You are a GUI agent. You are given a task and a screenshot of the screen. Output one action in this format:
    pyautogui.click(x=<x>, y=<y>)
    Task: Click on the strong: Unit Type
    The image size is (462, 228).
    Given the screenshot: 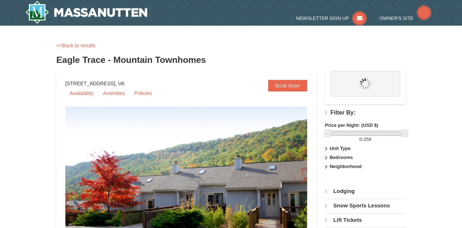 What is the action you would take?
    pyautogui.click(x=340, y=148)
    